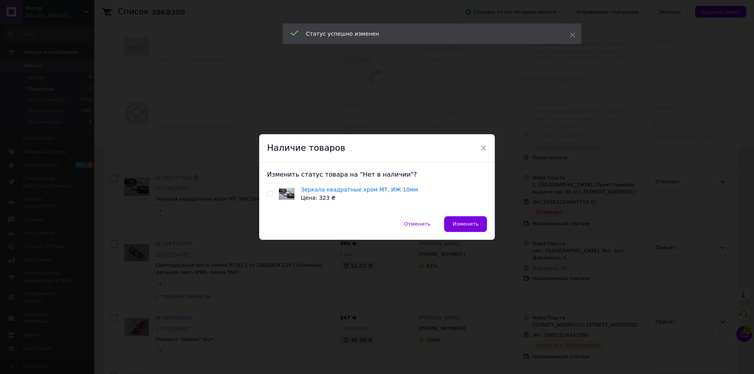 This screenshot has height=374, width=754. Describe the element at coordinates (359, 190) in the screenshot. I see `a: Зеркала квадратные хром МТ, ИЖ 10мм` at that location.